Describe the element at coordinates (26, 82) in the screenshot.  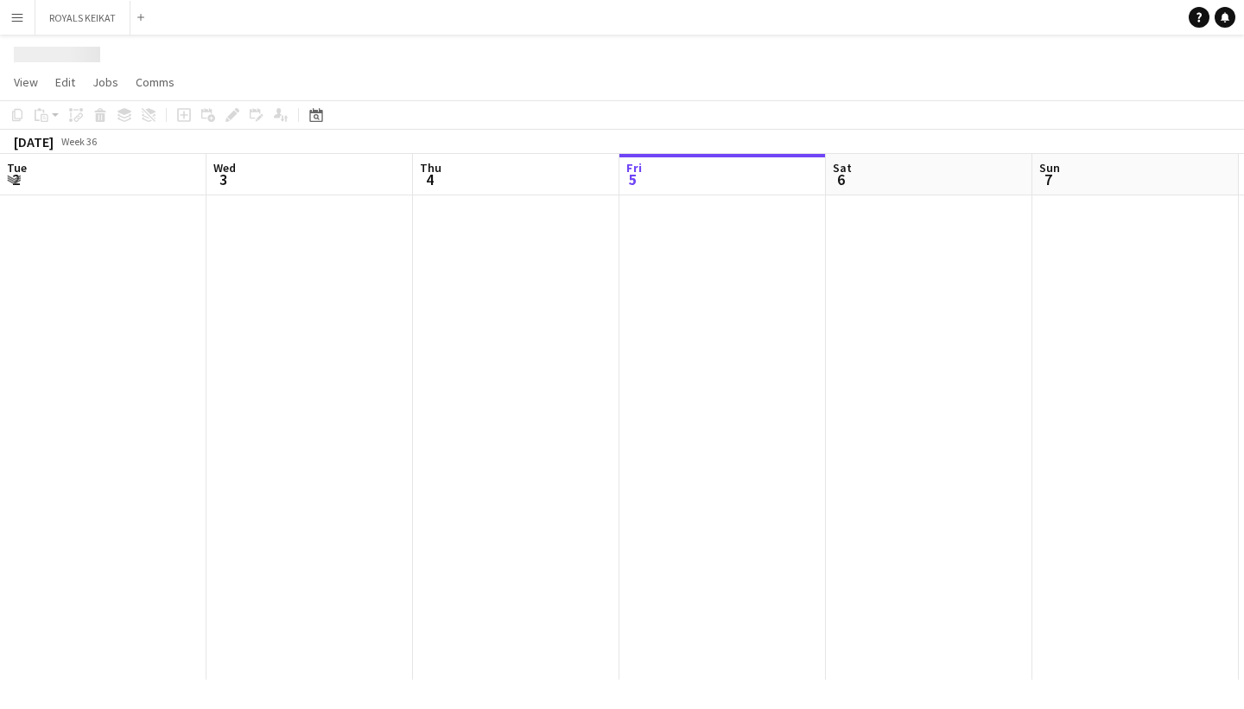
I see `a: View` at that location.